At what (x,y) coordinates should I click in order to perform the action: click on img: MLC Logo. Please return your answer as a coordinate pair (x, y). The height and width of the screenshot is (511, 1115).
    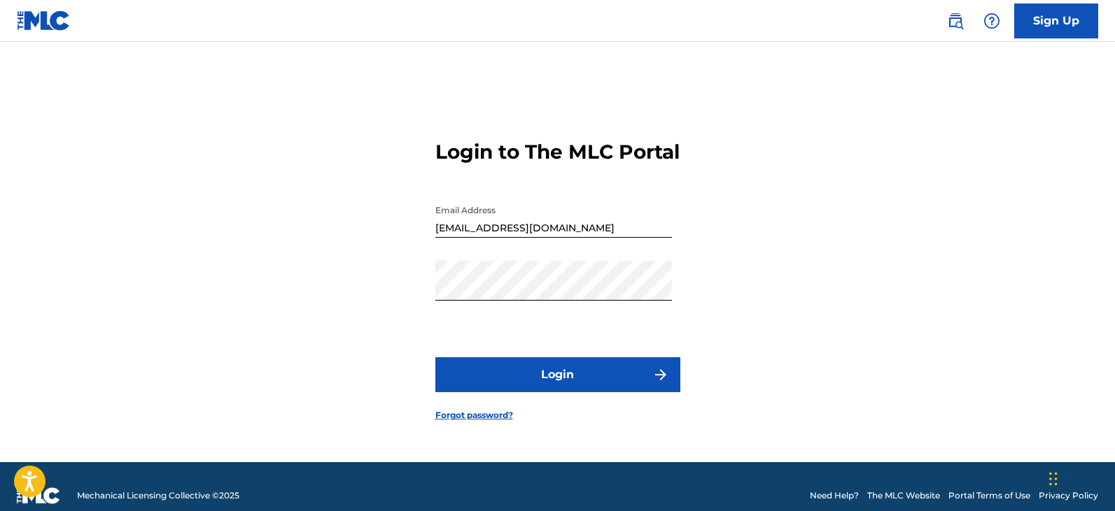
    Looking at the image, I should click on (43, 20).